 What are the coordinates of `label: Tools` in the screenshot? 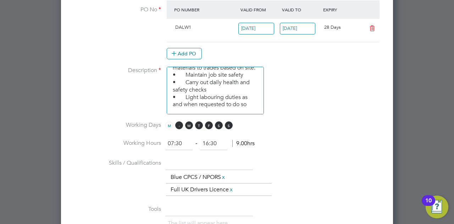 It's located at (117, 209).